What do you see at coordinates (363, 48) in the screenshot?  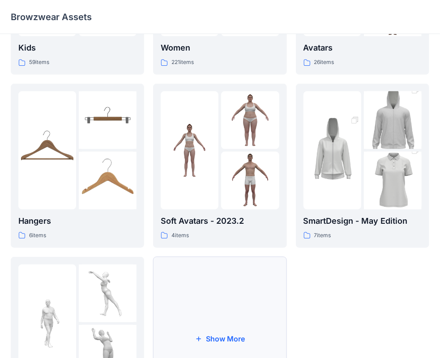 I see `p: Avatars` at bounding box center [363, 48].